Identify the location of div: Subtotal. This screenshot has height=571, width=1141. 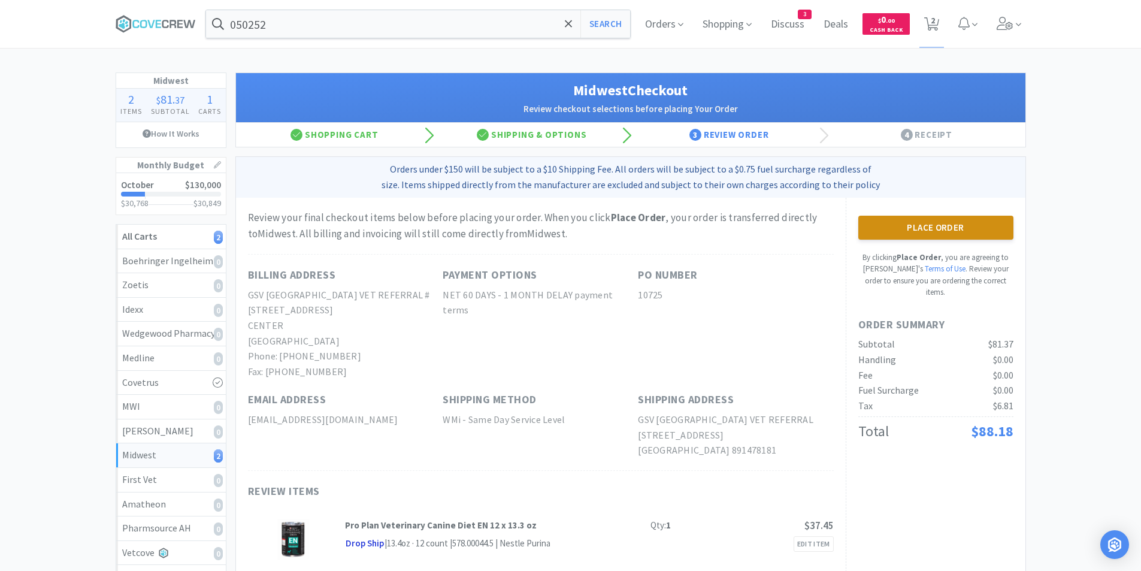
(876, 344).